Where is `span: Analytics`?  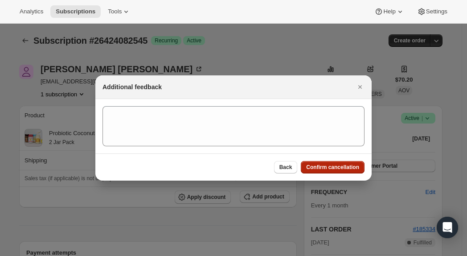 span: Analytics is located at coordinates (31, 12).